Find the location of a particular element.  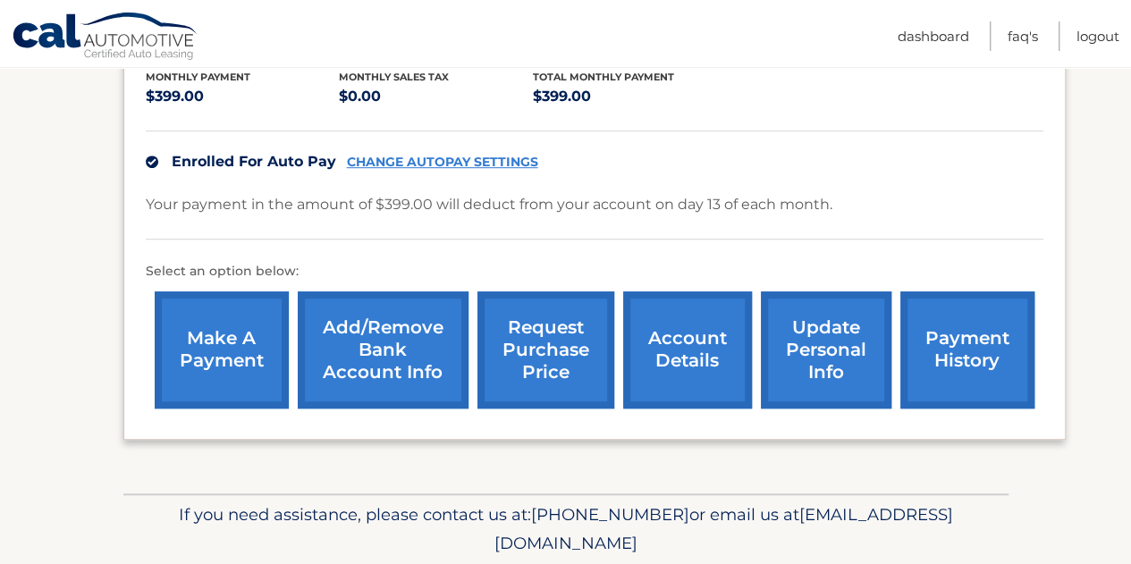

a: CHANGE AUTOPAY SETTINGS is located at coordinates (443, 162).